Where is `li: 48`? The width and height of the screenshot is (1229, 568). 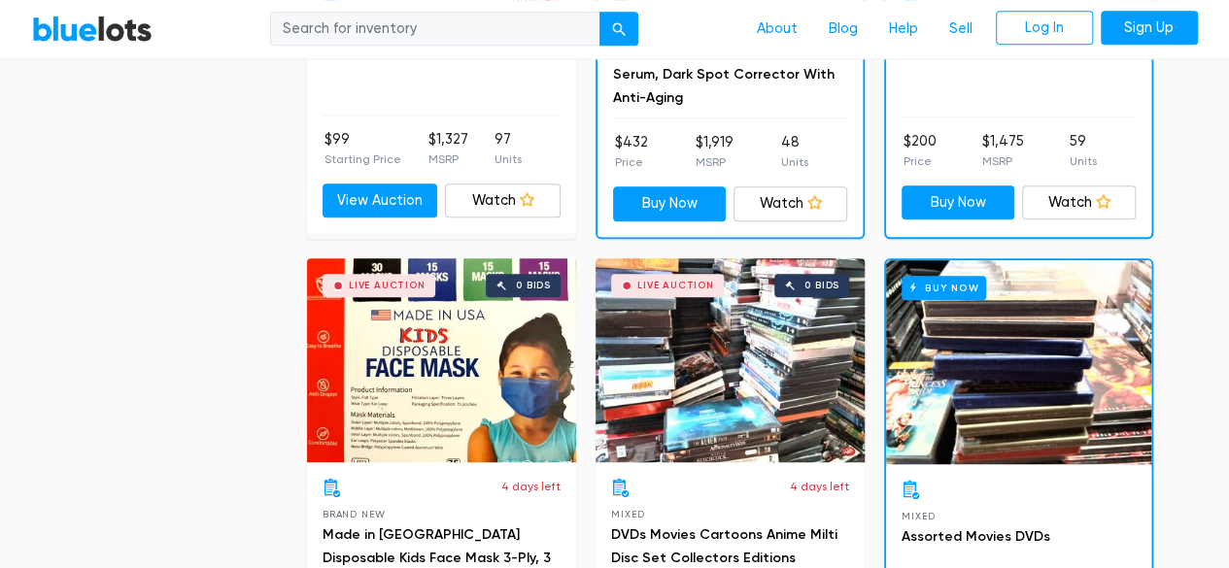
li: 48 is located at coordinates (795, 152).